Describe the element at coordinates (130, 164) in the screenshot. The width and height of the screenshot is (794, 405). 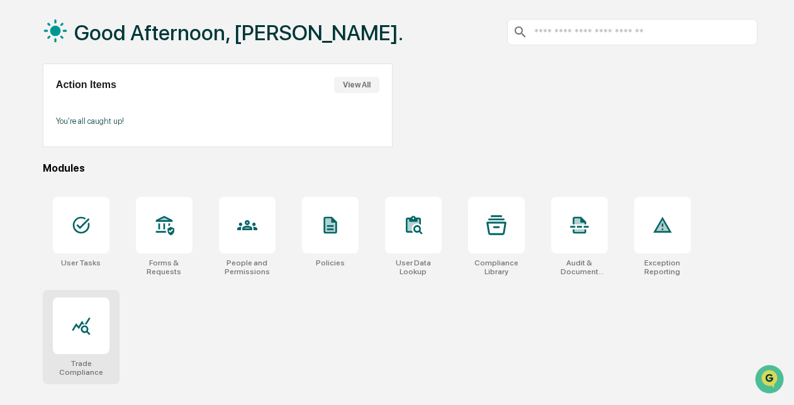
I see `span: Attestations` at that location.